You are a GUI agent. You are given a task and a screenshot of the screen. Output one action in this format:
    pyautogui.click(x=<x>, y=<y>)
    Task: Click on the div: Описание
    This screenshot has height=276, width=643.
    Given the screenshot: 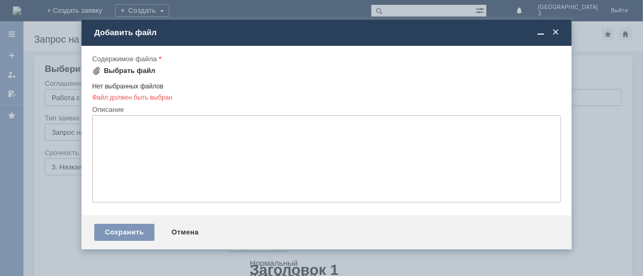 What is the action you would take?
    pyautogui.click(x=325, y=109)
    